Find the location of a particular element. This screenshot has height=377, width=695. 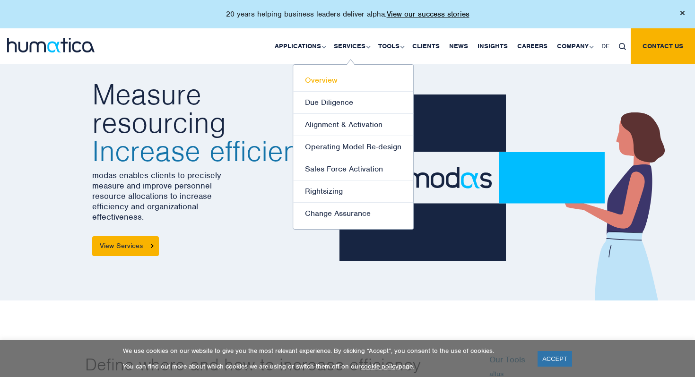

a: Operating Model Re-design is located at coordinates (353, 147).